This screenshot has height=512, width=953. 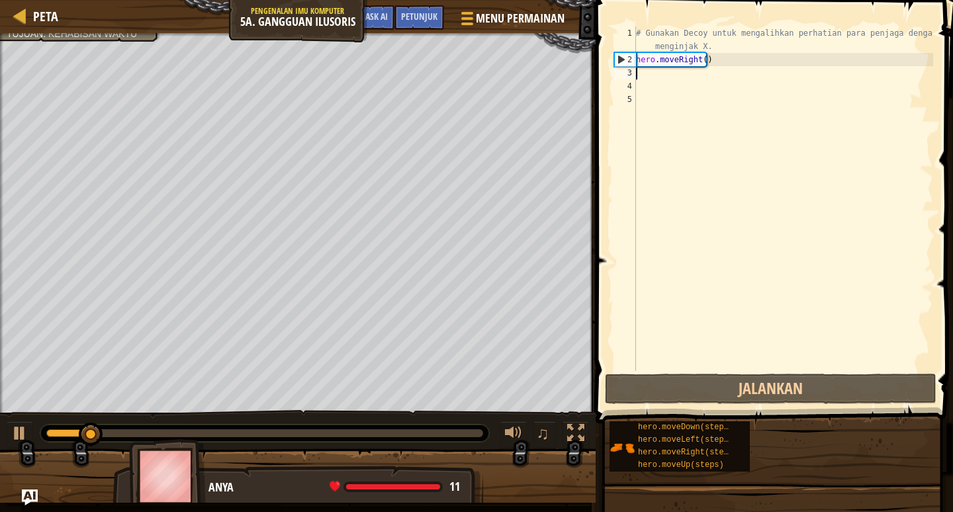 What do you see at coordinates (576, 434) in the screenshot?
I see `button: Alihkan layar penuh` at bounding box center [576, 434].